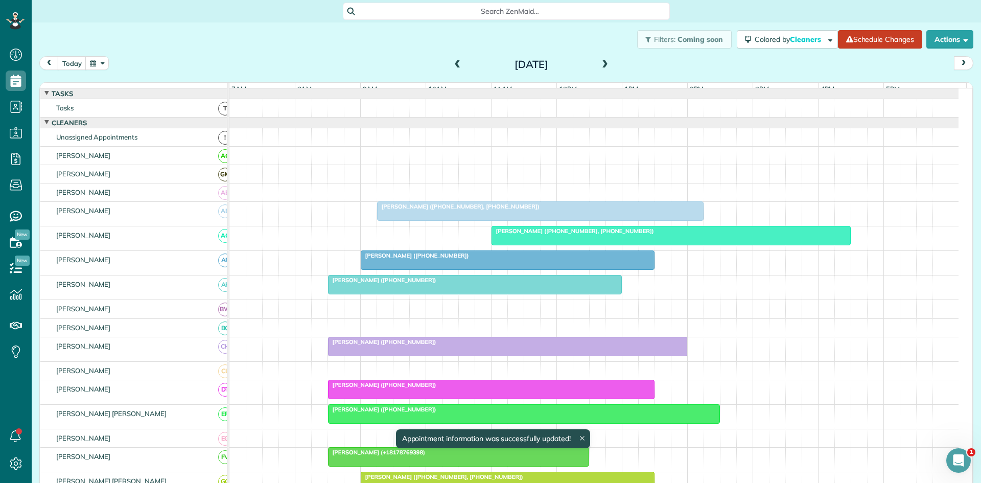 This screenshot has width=981, height=483. Describe the element at coordinates (697, 89) in the screenshot. I see `span: 2pm` at that location.